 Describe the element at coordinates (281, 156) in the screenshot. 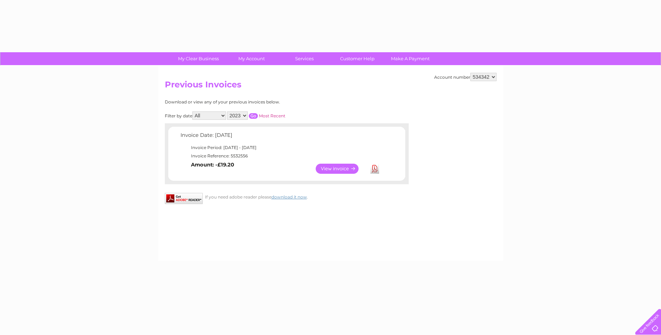

I see `td: Invoice Reference: 5532556` at that location.